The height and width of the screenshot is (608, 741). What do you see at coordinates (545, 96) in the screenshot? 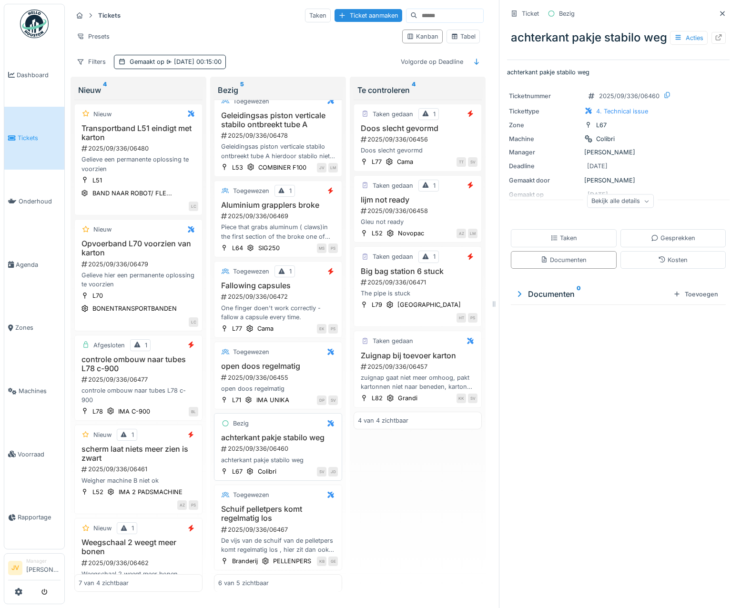
I see `div: Ticketnummer` at bounding box center [545, 96].